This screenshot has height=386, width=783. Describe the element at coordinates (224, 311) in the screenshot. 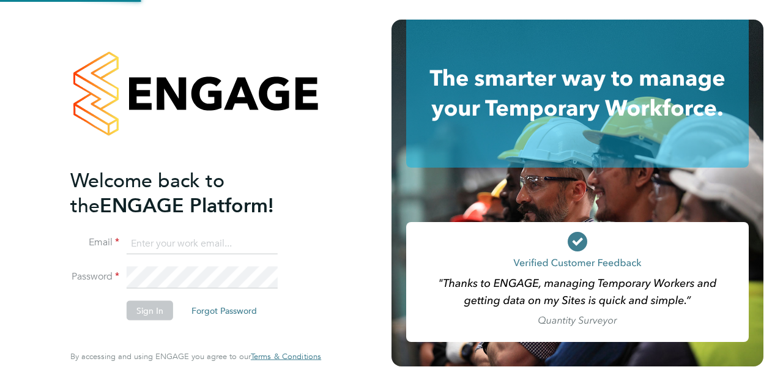

I see `button: Forgot Password` at that location.